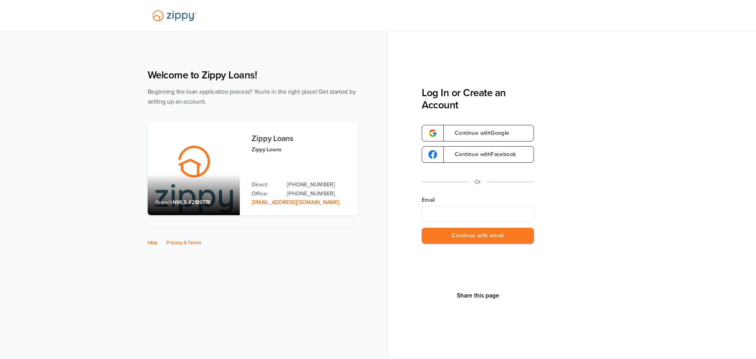 This screenshot has height=359, width=756. Describe the element at coordinates (318, 185) in the screenshot. I see `a: Direct Phone: 512-975-2947` at that location.